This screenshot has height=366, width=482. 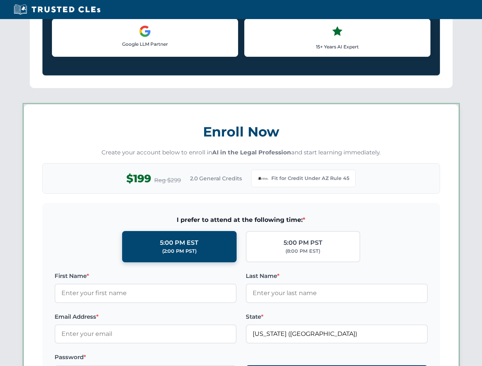 What do you see at coordinates (145, 293) in the screenshot?
I see `input: Enter your first name` at bounding box center [145, 293].